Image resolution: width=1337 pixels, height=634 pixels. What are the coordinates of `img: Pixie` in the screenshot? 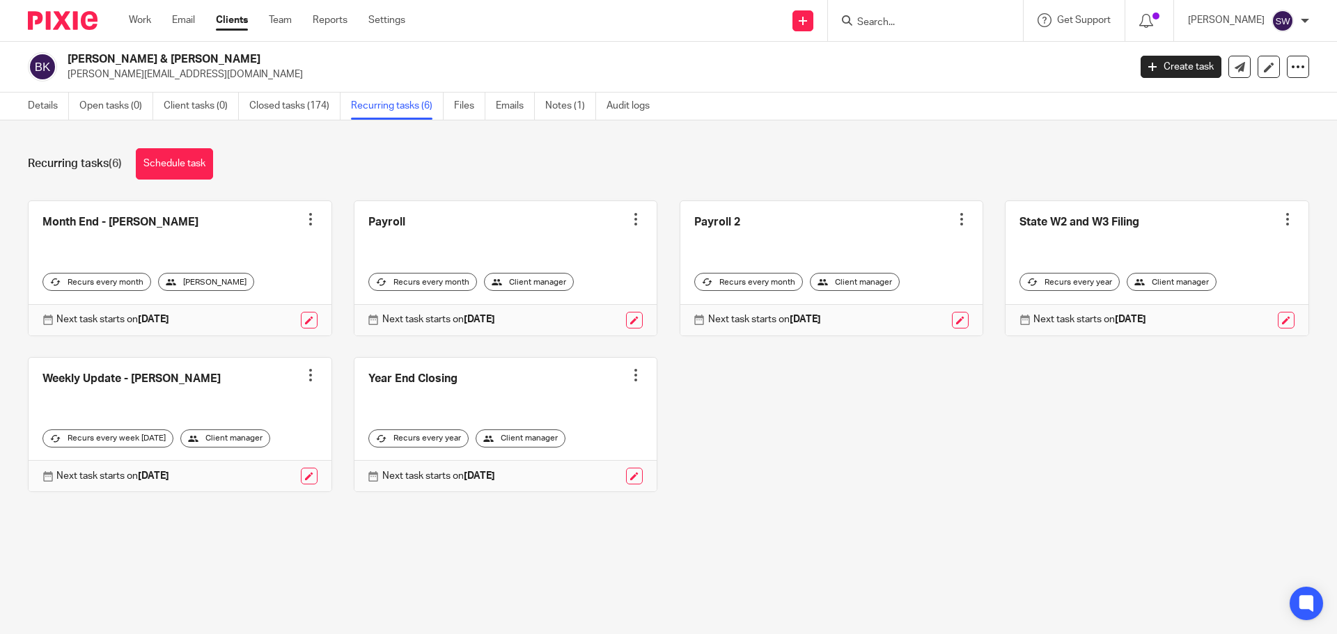 It's located at (63, 20).